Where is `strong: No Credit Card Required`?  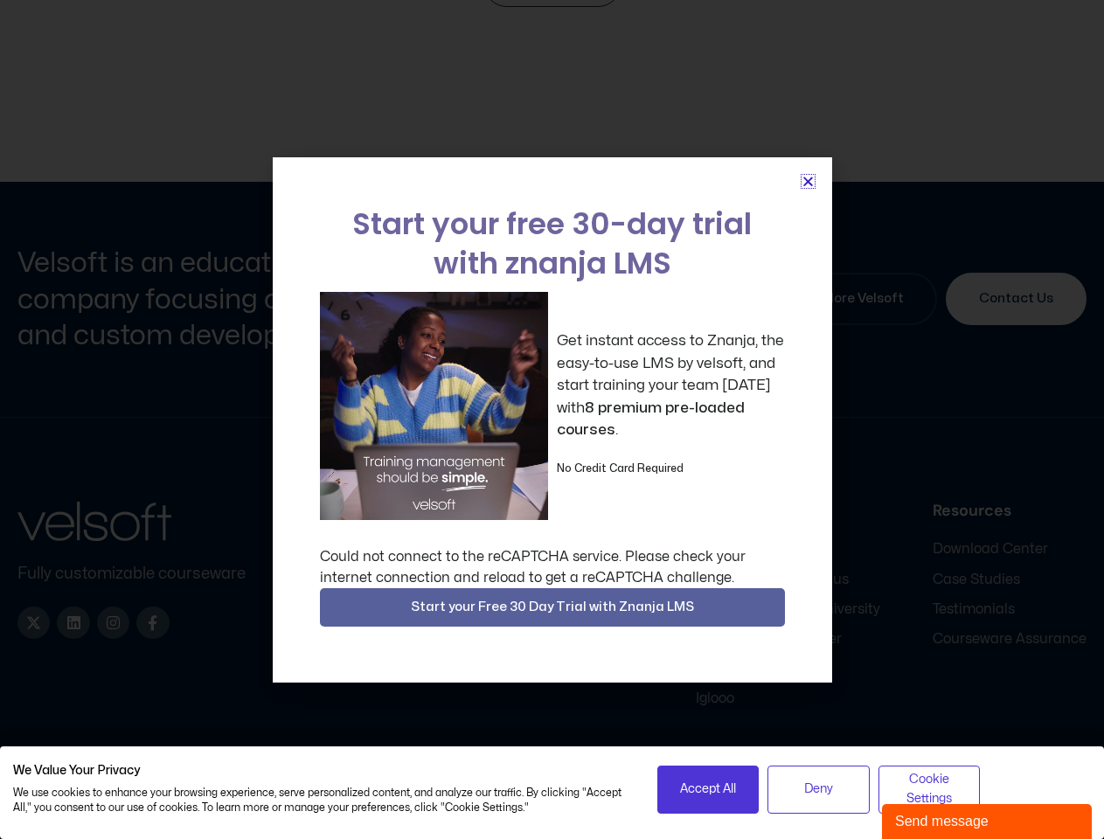 strong: No Credit Card Required is located at coordinates (620, 469).